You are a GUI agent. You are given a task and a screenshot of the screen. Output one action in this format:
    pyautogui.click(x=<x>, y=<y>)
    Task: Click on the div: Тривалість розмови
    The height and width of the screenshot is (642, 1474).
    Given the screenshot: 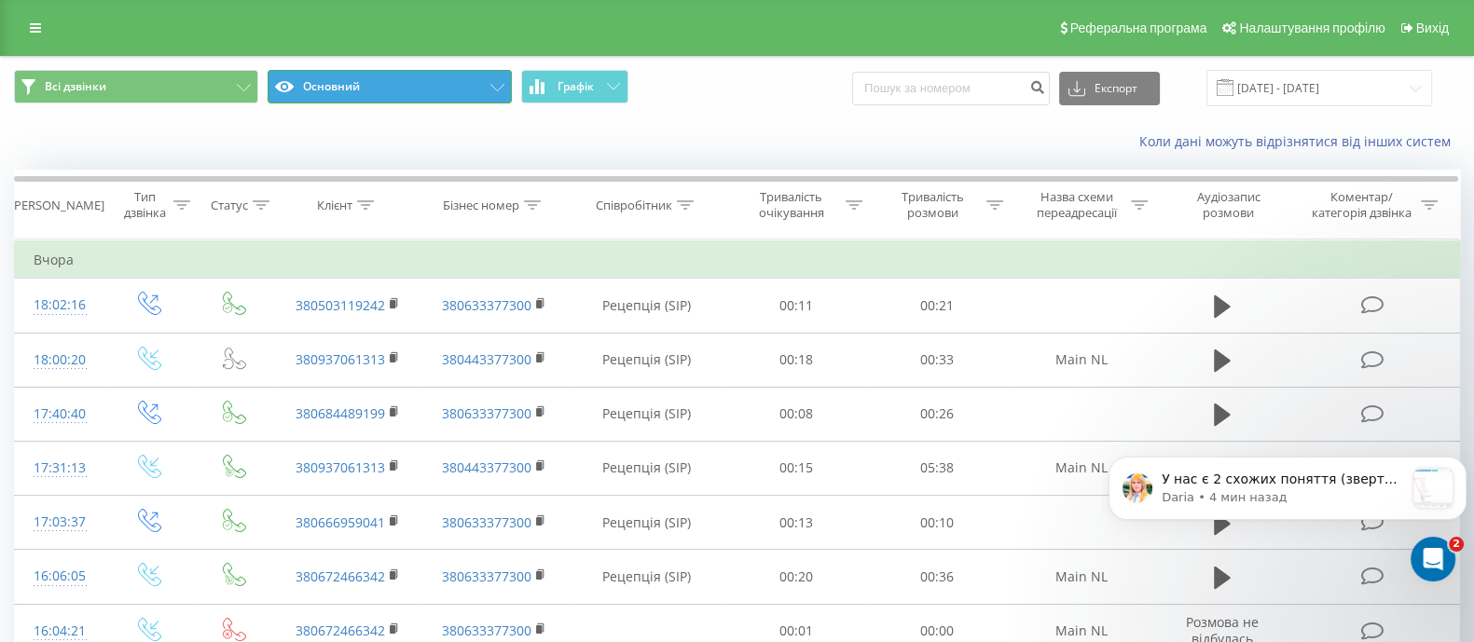 What is the action you would take?
    pyautogui.click(x=932, y=205)
    